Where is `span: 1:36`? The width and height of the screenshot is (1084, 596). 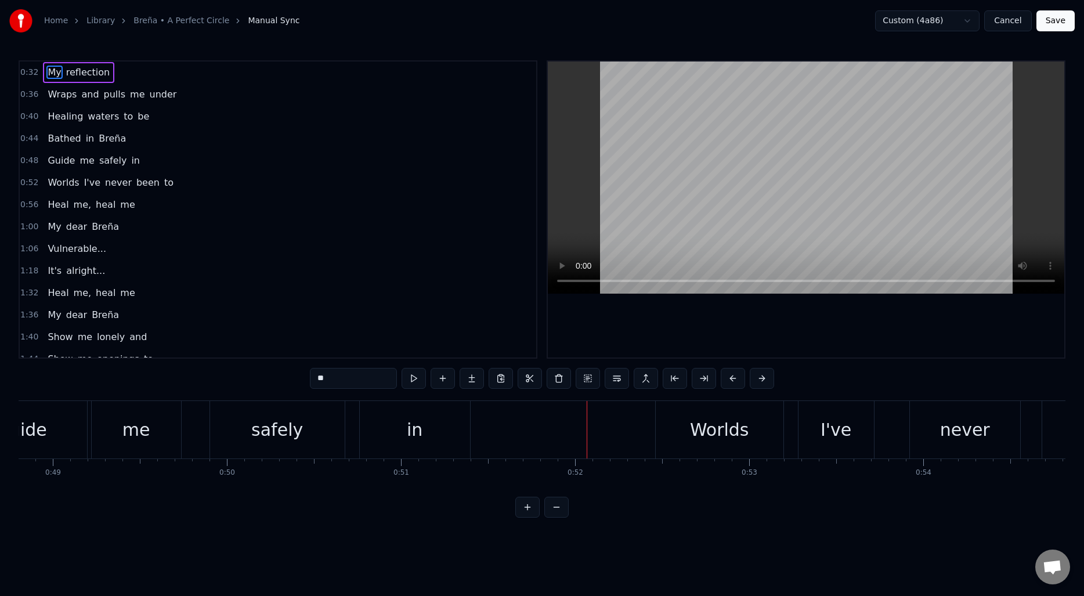 span: 1:36 is located at coordinates (29, 315).